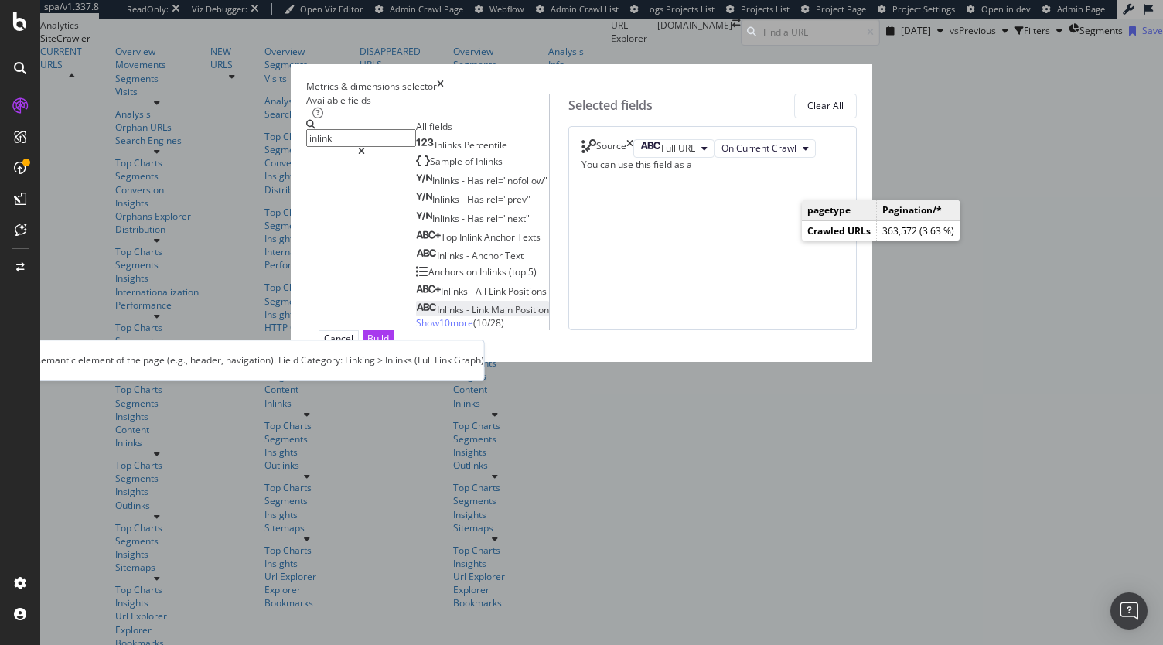  What do you see at coordinates (839, 210) in the screenshot?
I see `td: pagetype` at bounding box center [839, 210].